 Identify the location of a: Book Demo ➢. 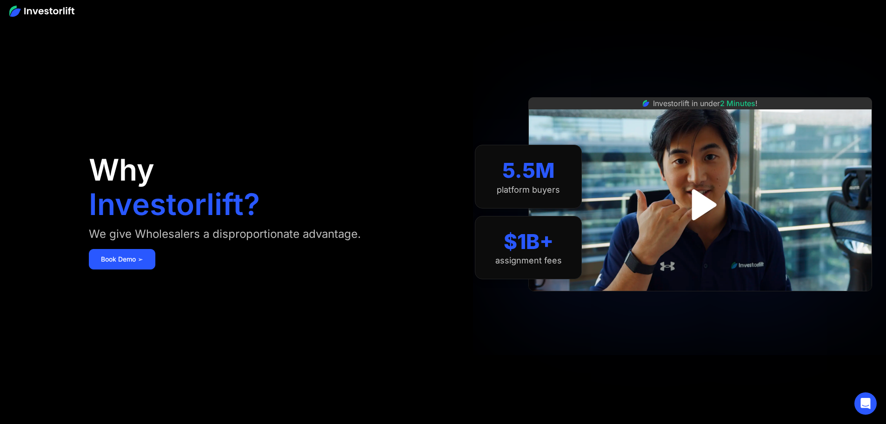
(122, 259).